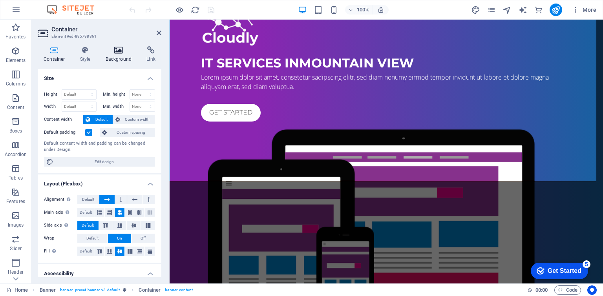 This screenshot has width=603, height=296. I want to click on i: Navigator, so click(507, 10).